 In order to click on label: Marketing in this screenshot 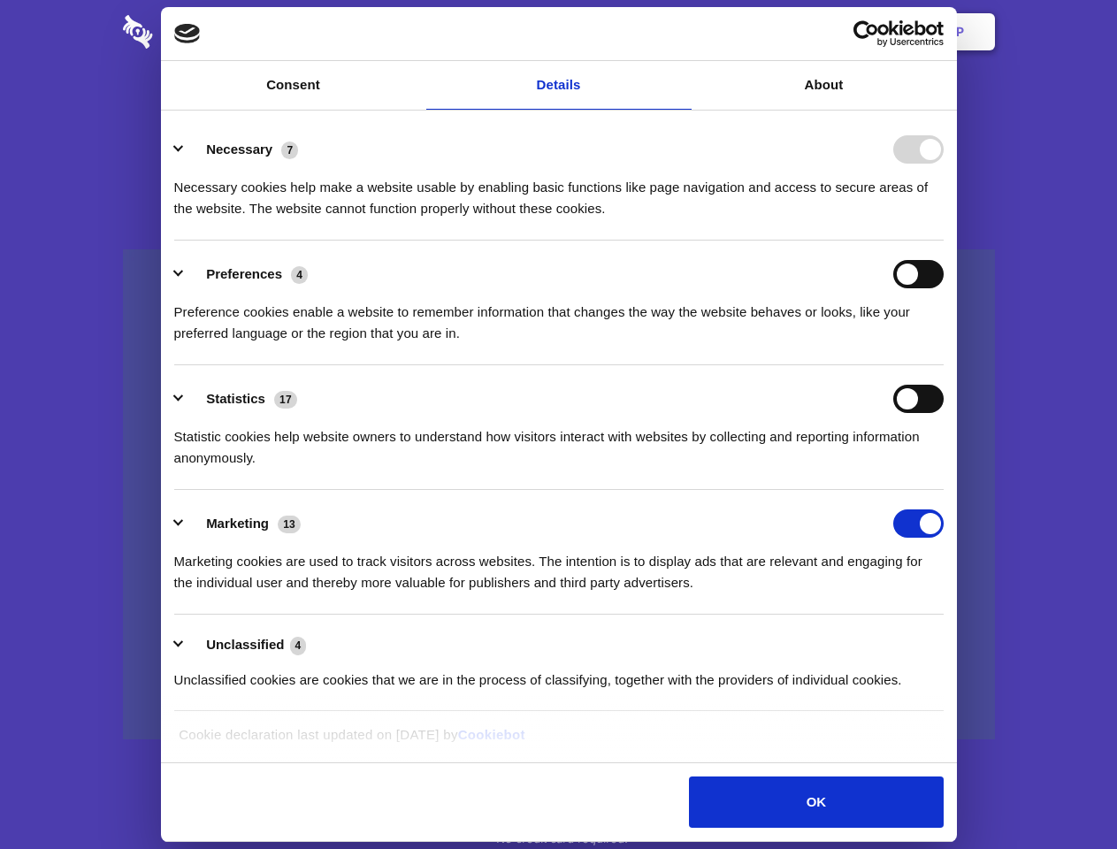, I will do `click(237, 523)`.